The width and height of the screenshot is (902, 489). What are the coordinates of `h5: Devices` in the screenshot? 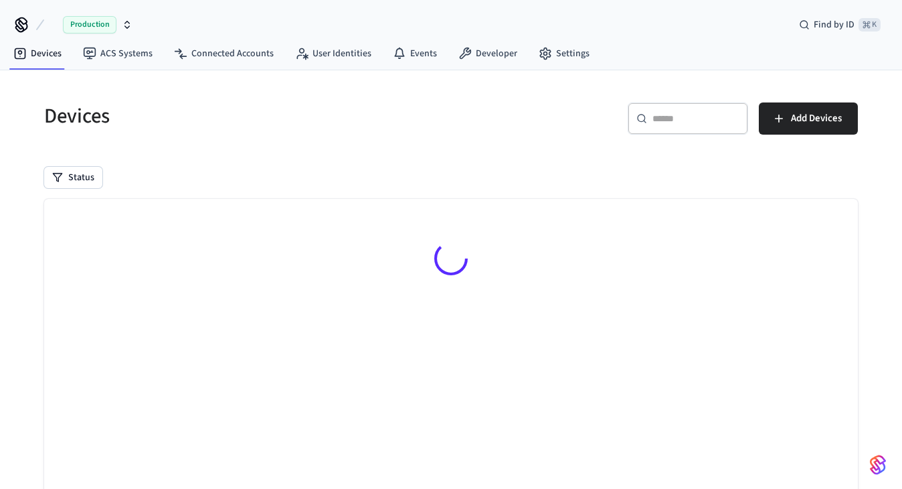 It's located at (244, 116).